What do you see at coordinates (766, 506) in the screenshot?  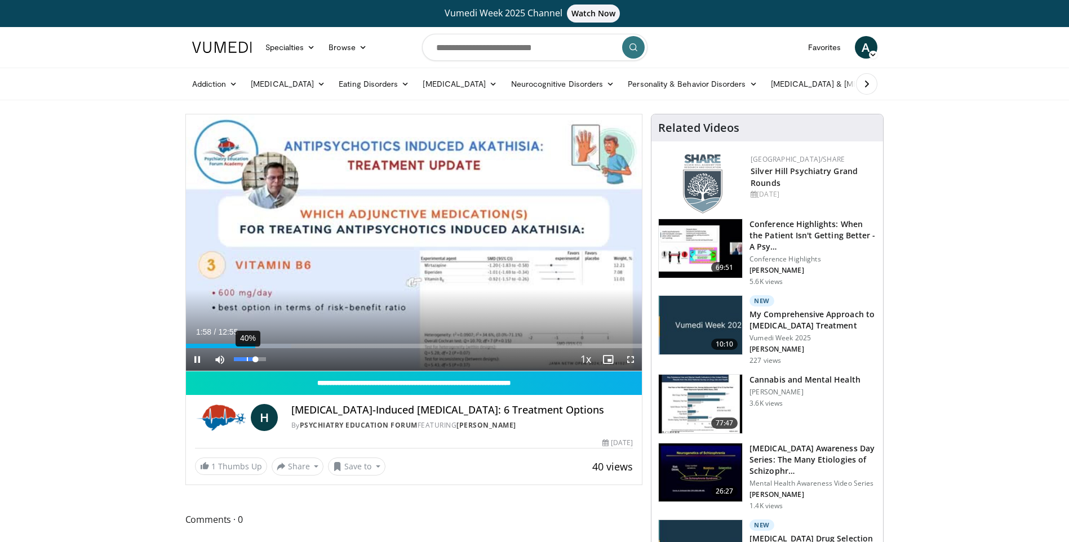 I see `p: 1.4K views` at bounding box center [766, 506].